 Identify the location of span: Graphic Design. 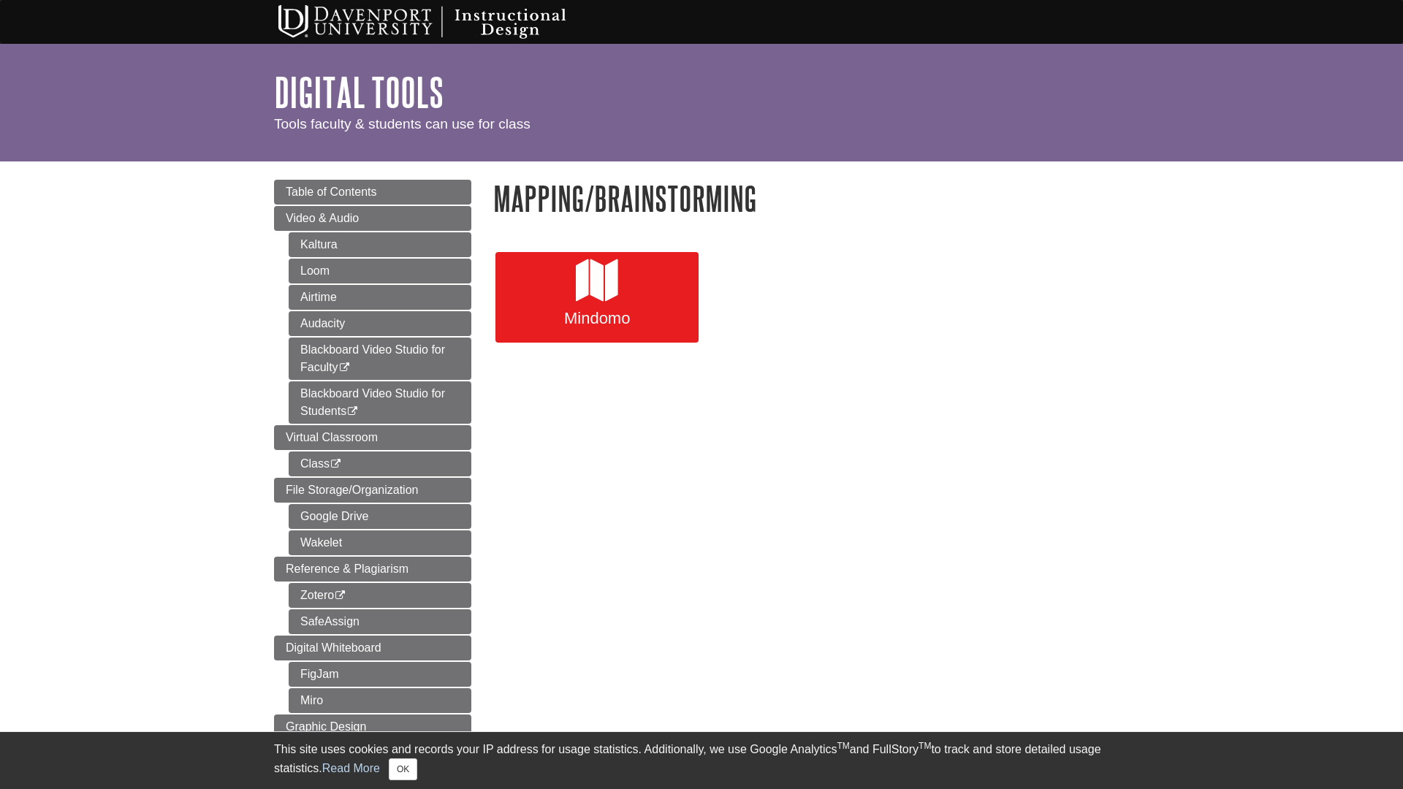
(326, 727).